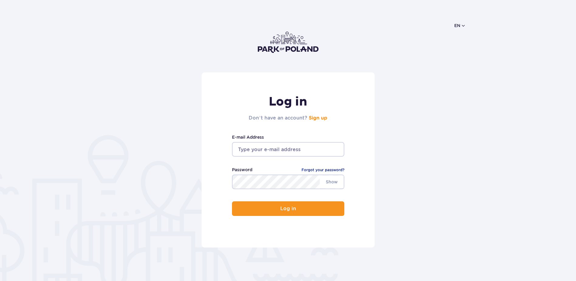 This screenshot has width=576, height=281. I want to click on h1: Log in, so click(288, 102).